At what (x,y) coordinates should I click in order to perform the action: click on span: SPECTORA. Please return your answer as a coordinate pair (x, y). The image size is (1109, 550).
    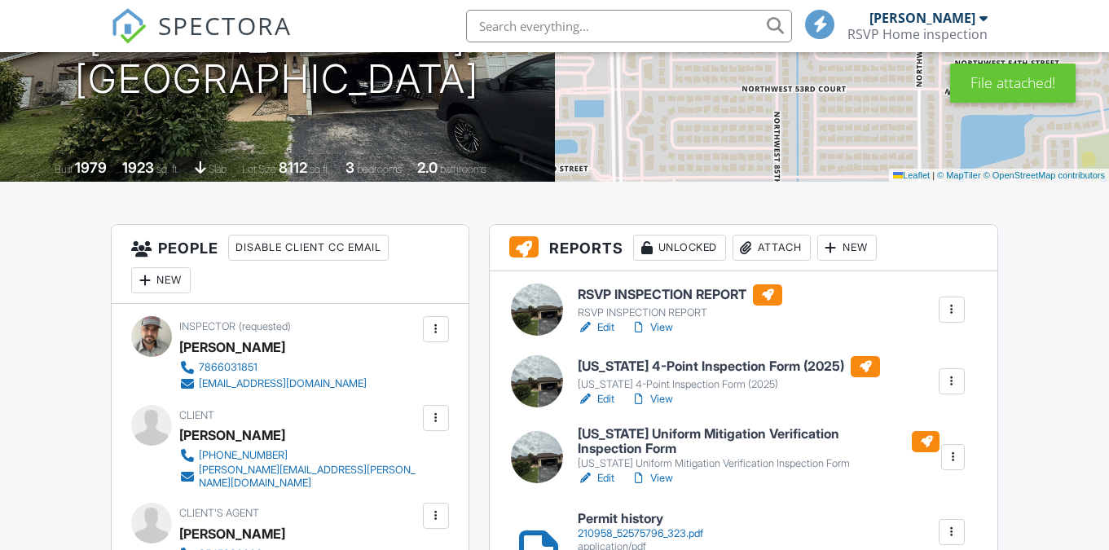
    Looking at the image, I should click on (225, 25).